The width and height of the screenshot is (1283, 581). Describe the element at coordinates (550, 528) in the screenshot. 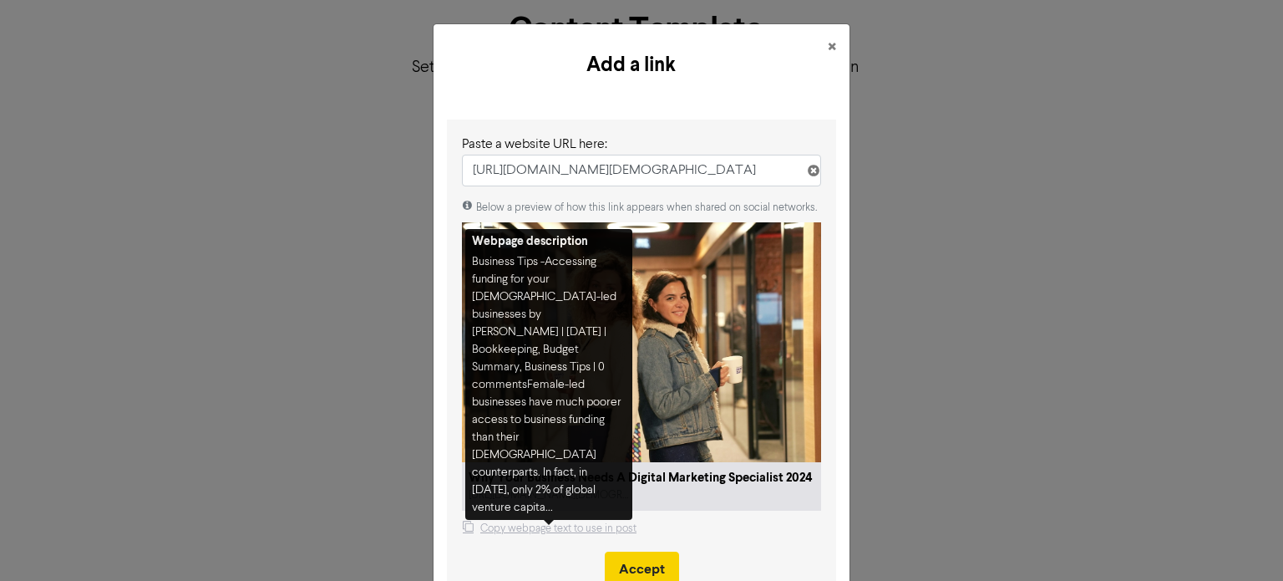

I see `button: Copy webpage text to use in post` at that location.